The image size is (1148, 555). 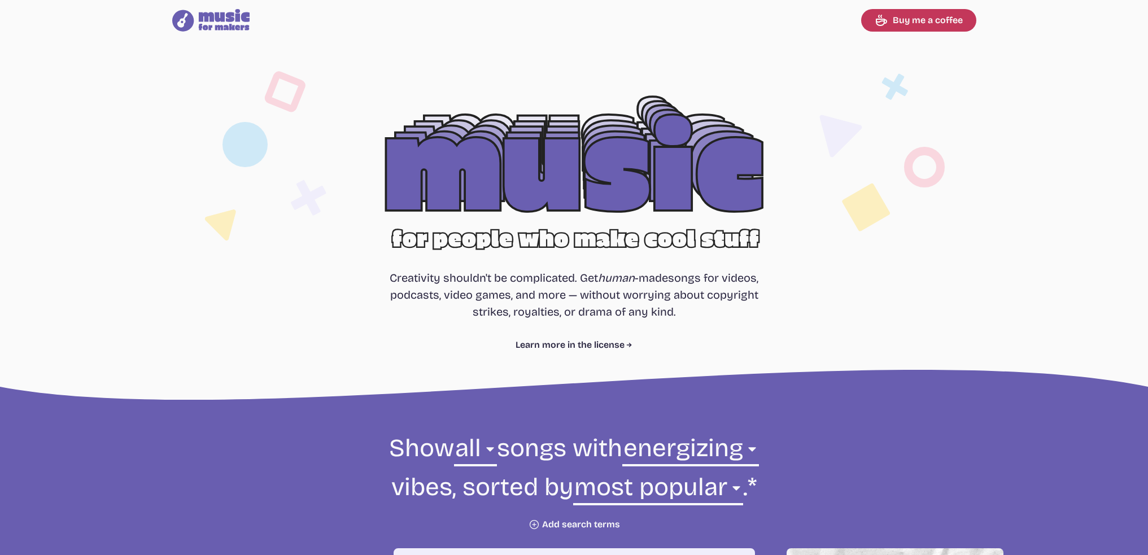 I want to click on form: Show songs with vibes, sorted by ., so click(x=574, y=481).